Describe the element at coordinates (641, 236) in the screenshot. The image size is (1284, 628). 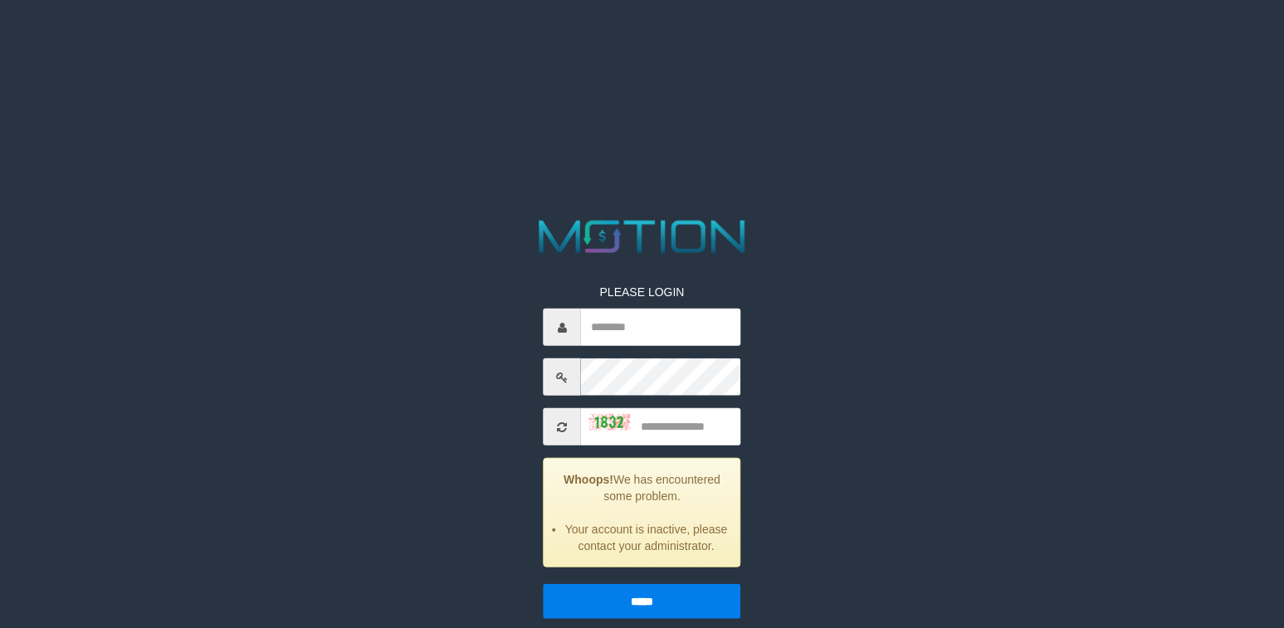
I see `img: MOTION_logo.png` at that location.